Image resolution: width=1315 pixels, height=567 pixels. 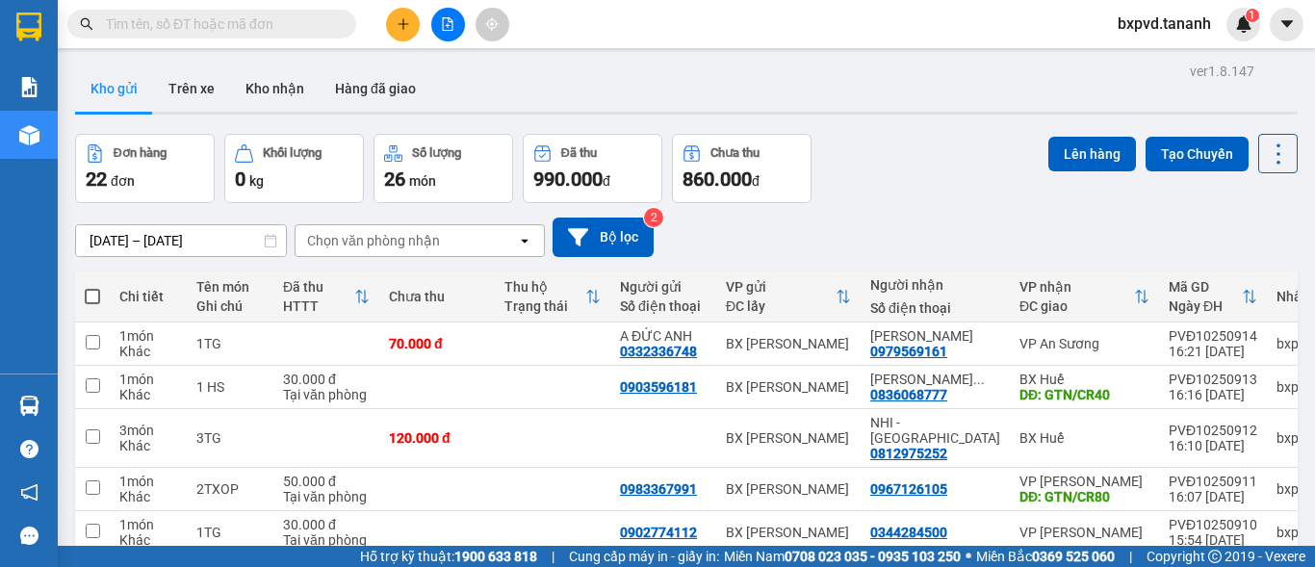 I want to click on div: VP gửi, so click(x=781, y=287).